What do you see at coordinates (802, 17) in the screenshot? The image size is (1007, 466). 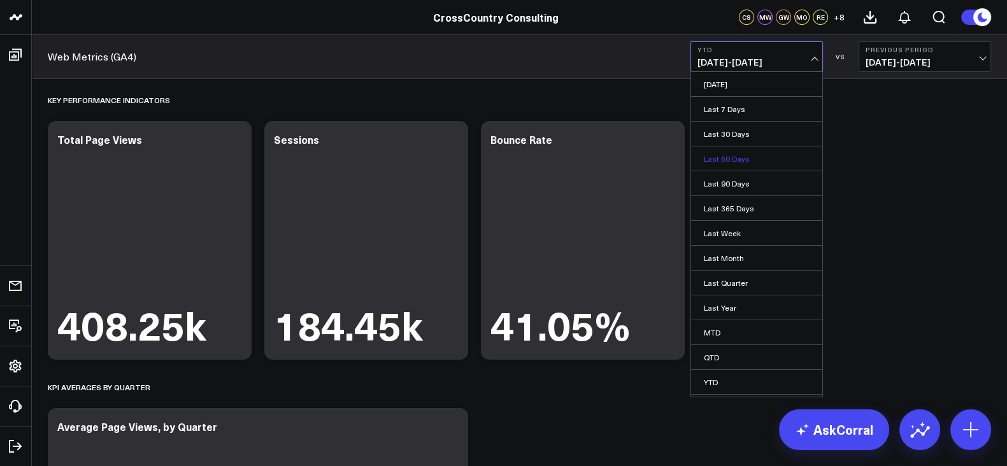 I see `div: MO` at bounding box center [802, 17].